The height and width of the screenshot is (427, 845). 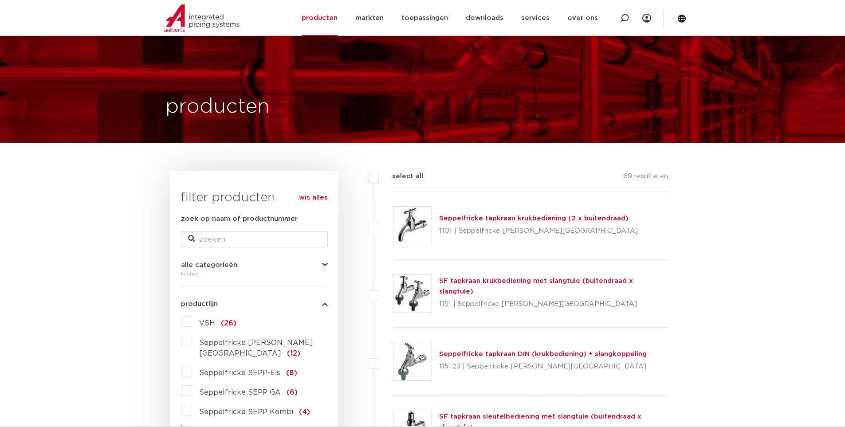 What do you see at coordinates (413, 362) in the screenshot?
I see `img: Thumbnail for Seppelfricke tapkraan DIN (krukbediening) + slangkoppeling` at bounding box center [413, 362].